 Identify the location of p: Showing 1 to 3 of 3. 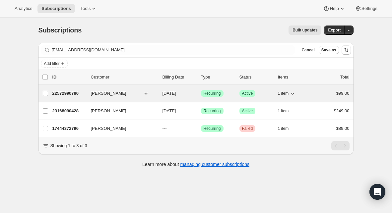
(69, 146).